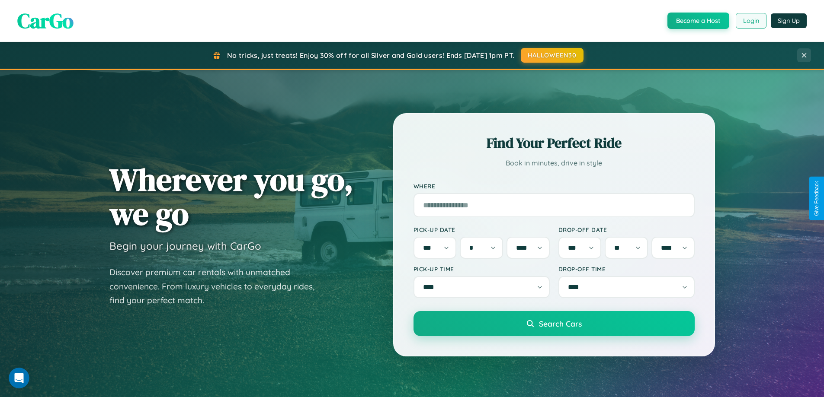 This screenshot has height=397, width=824. I want to click on button: Search Cars, so click(554, 324).